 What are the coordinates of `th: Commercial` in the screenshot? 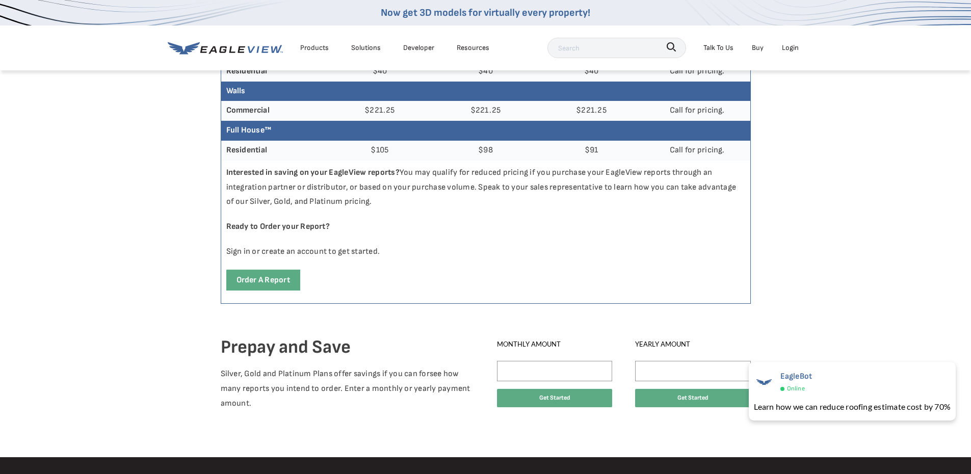 It's located at (274, 111).